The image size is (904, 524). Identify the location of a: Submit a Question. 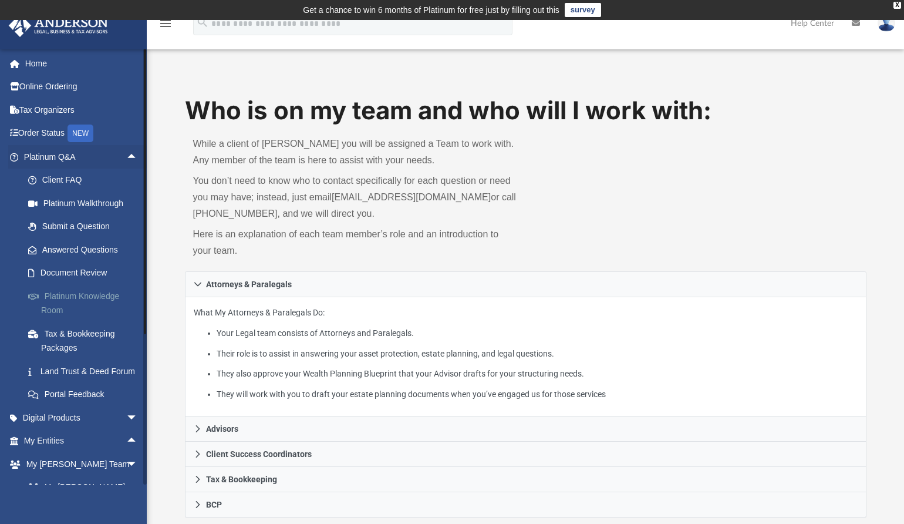
(86, 227).